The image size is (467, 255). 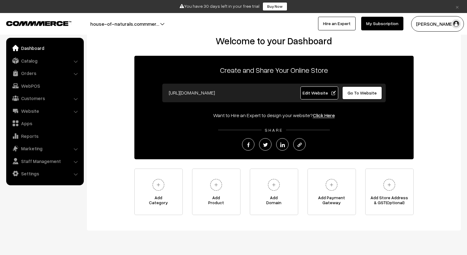 What do you see at coordinates (45, 48) in the screenshot?
I see `a: Dashboard` at bounding box center [45, 48].